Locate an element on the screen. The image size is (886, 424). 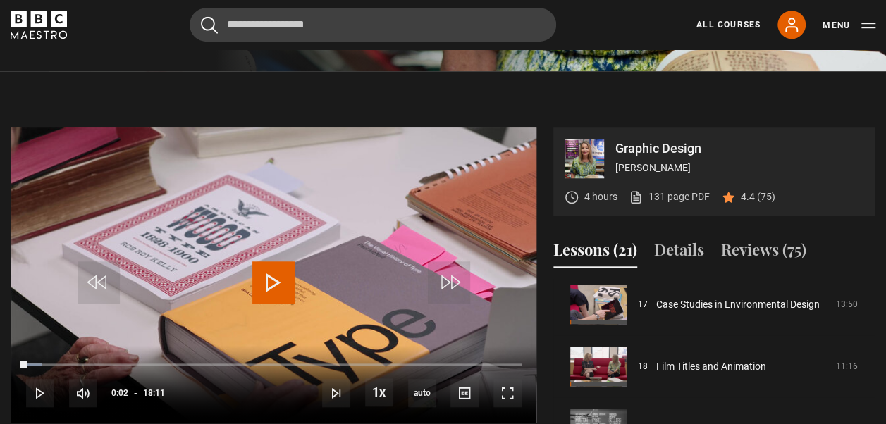
p: 4.4 (75) is located at coordinates (758, 197).